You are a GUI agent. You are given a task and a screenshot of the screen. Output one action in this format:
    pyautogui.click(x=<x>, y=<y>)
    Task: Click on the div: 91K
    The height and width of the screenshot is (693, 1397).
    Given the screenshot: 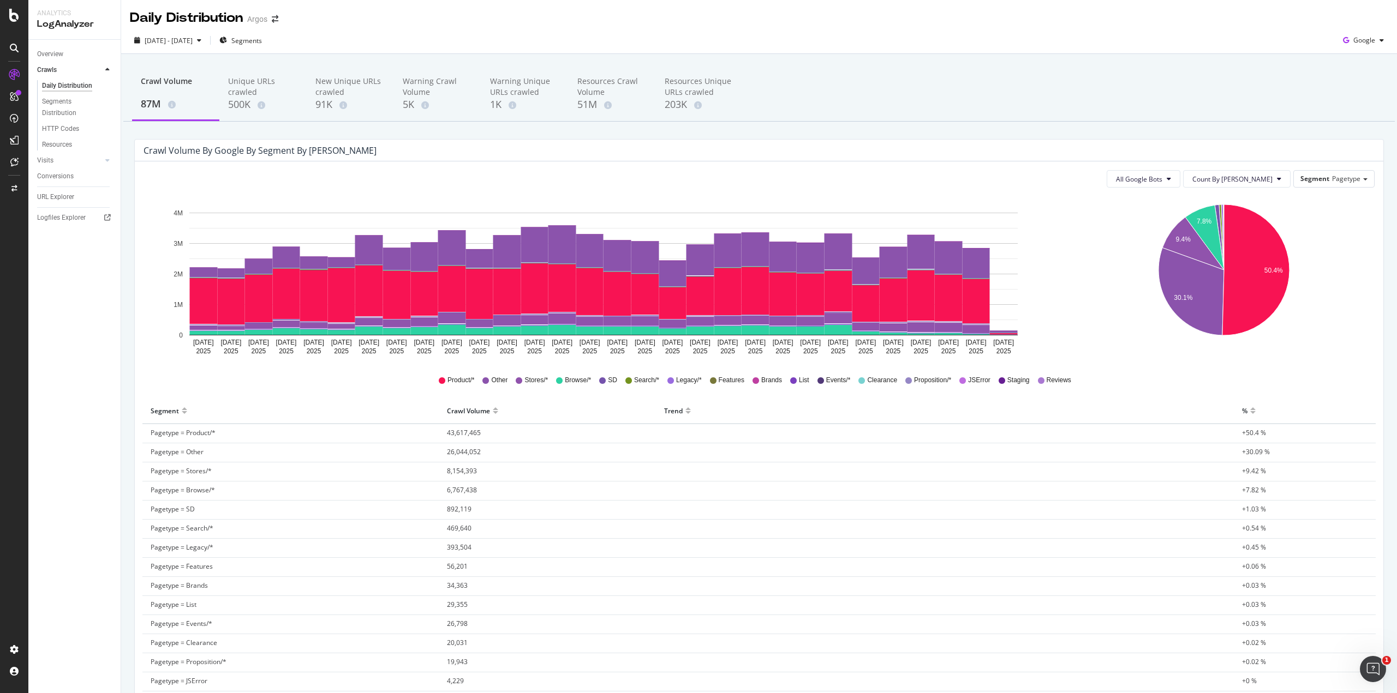 What is the action you would take?
    pyautogui.click(x=350, y=105)
    